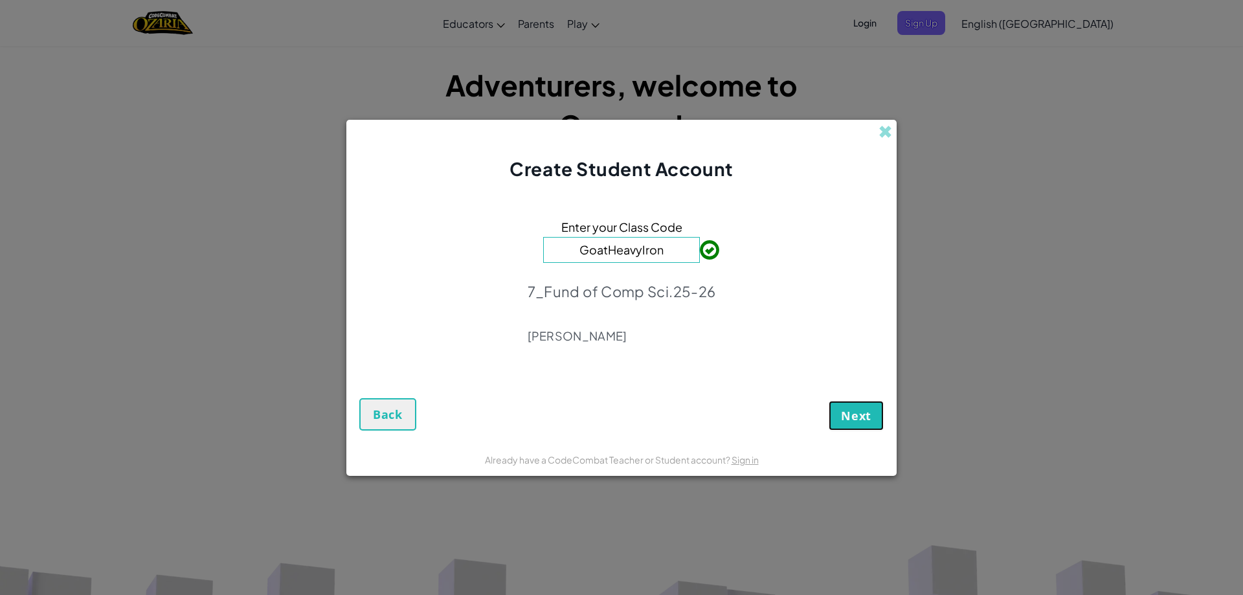 This screenshot has height=595, width=1243. Describe the element at coordinates (856, 416) in the screenshot. I see `button: Next` at that location.